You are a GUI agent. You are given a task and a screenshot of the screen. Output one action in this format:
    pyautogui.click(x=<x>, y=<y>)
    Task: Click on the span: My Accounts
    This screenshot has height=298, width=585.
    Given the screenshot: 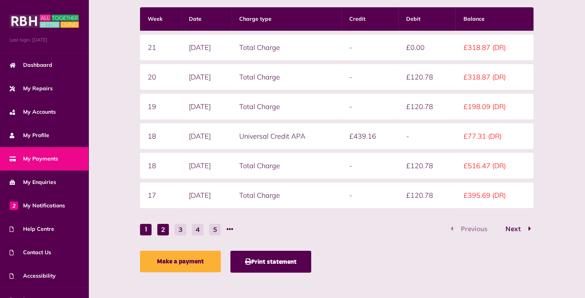 What is the action you would take?
    pyautogui.click(x=33, y=112)
    